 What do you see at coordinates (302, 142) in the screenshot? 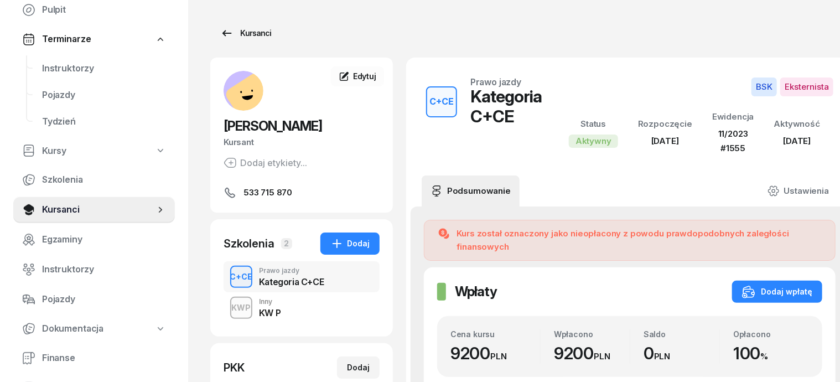
I see `div: Kursant` at bounding box center [302, 142].